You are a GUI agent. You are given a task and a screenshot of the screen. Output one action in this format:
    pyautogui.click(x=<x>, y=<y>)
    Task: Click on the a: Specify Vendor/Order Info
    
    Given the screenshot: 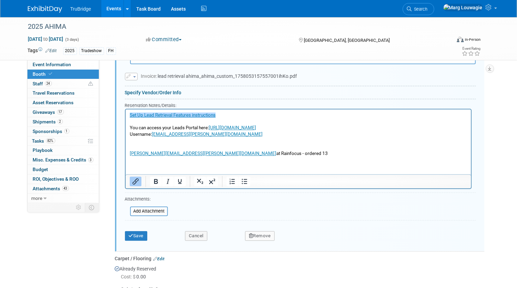 What is the action you would take?
    pyautogui.click(x=153, y=93)
    